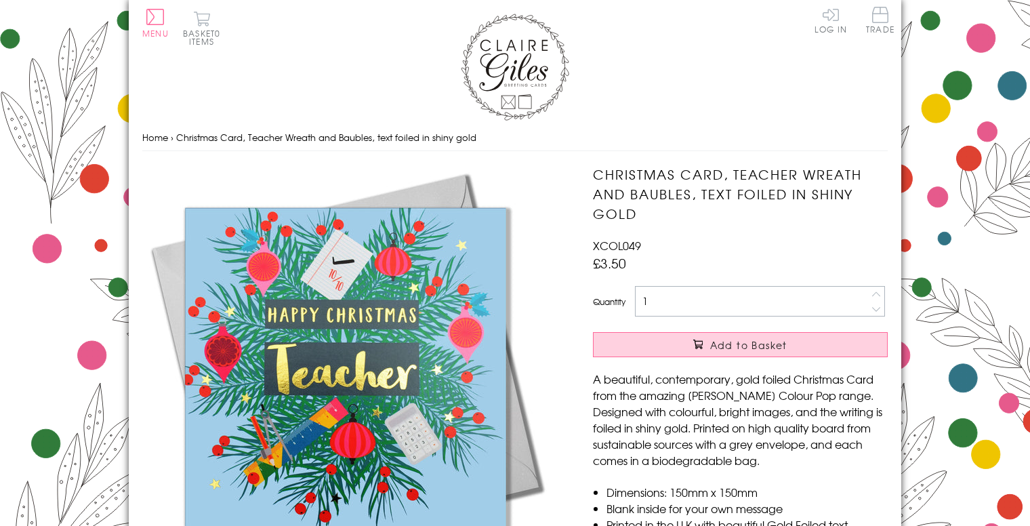 The image size is (1030, 526). Describe the element at coordinates (880, 21) in the screenshot. I see `a: Trade` at that location.